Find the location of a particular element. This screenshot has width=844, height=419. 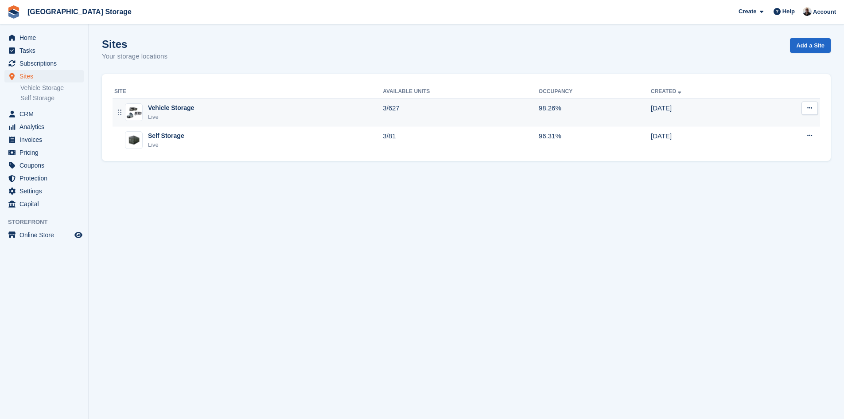

span: Pricing is located at coordinates (46, 152).